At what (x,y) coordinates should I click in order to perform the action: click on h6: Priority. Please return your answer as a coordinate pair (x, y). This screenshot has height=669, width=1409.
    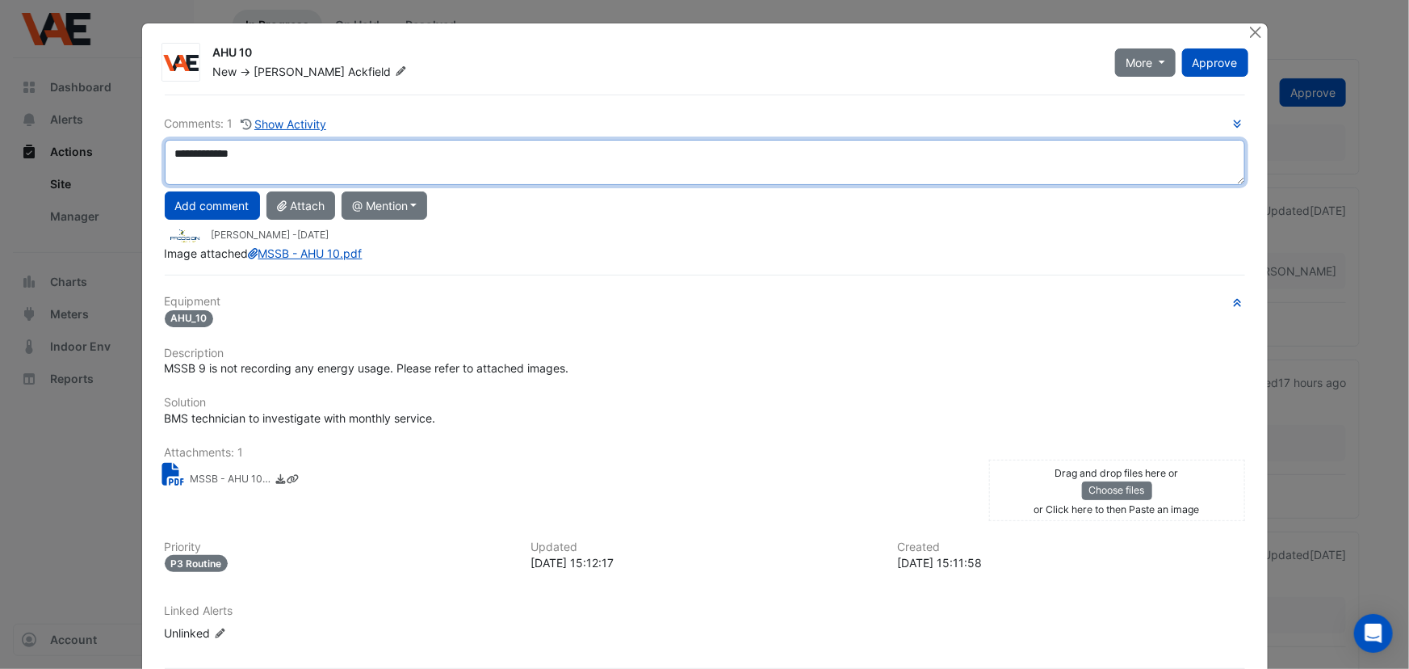
    Looking at the image, I should click on (338, 547).